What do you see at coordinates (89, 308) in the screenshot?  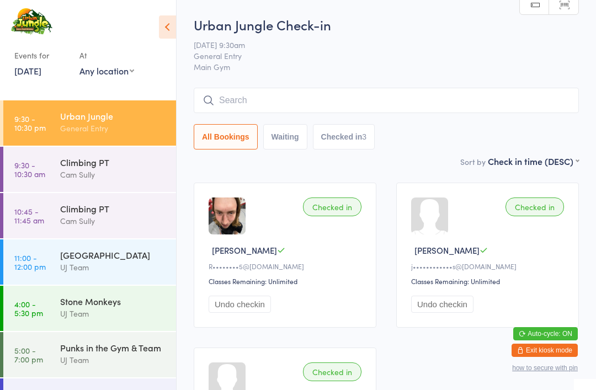 I see `a: 4:00 -5:30 pmStone MonkeysUJ Team` at bounding box center [89, 308].